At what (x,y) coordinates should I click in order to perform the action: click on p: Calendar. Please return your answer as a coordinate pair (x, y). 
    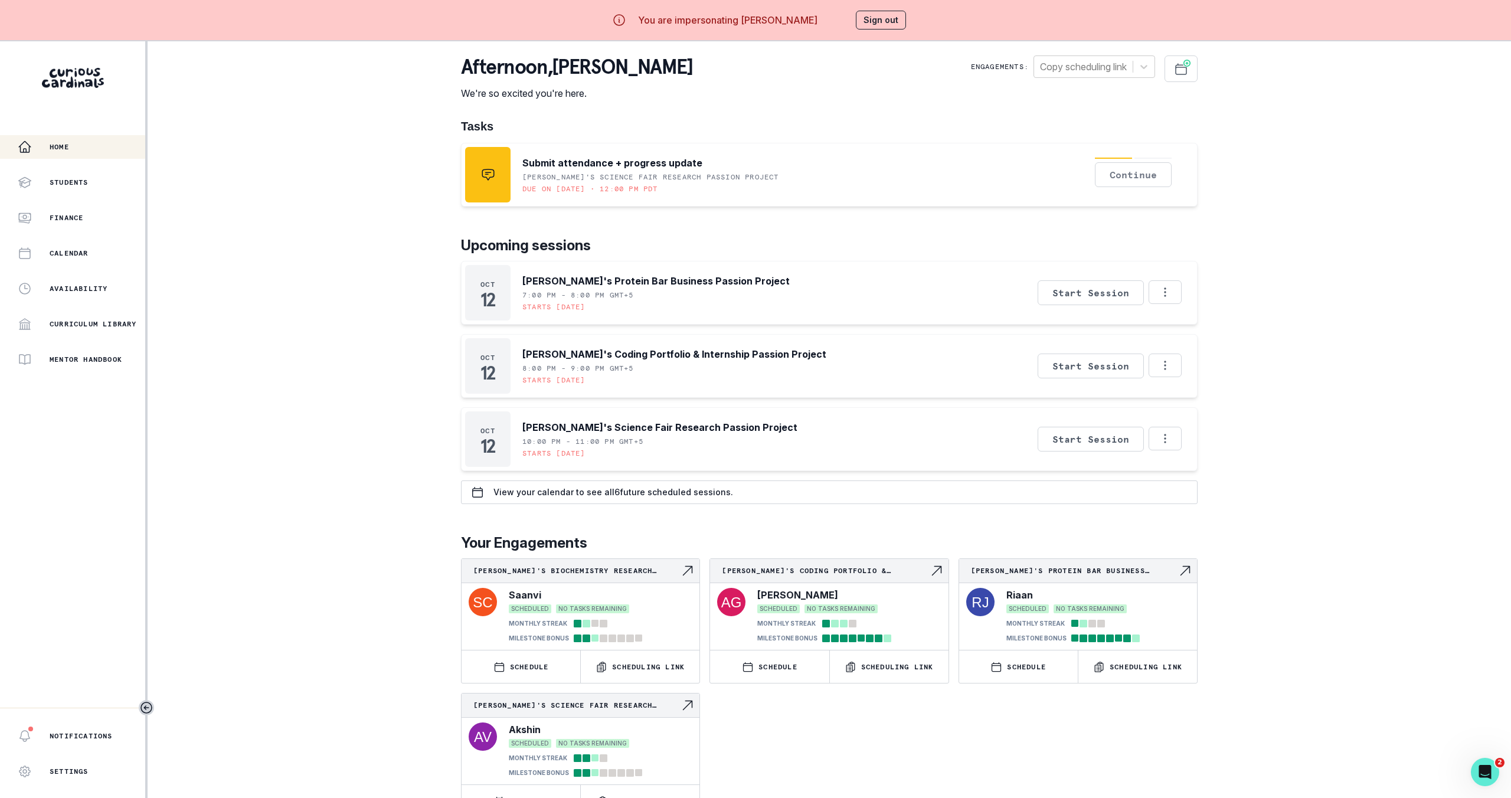
    Looking at the image, I should click on (69, 253).